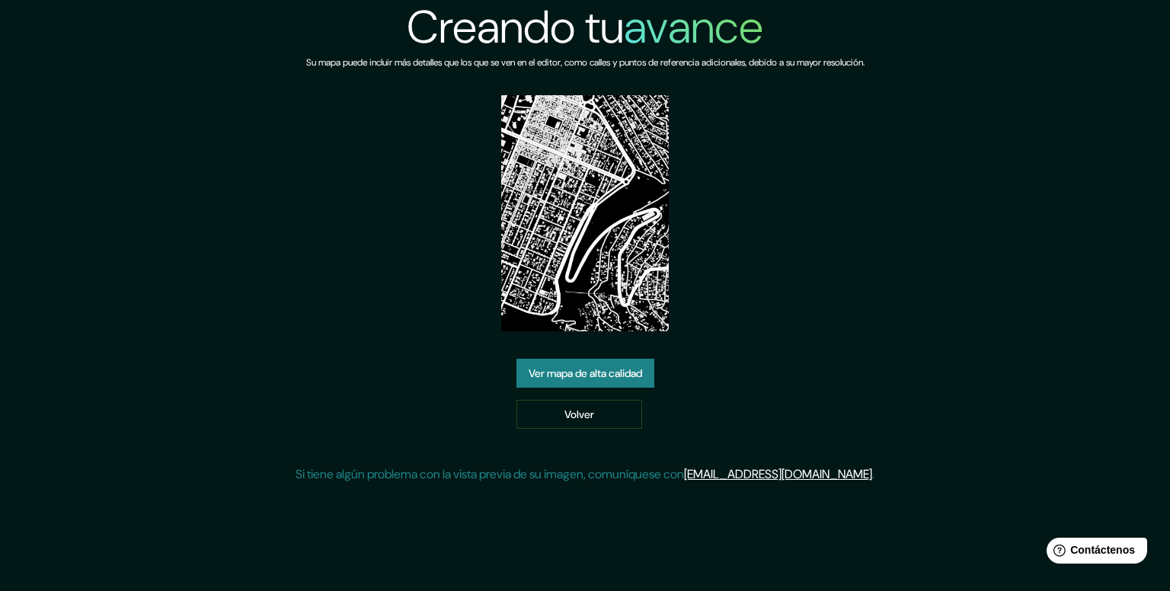  I want to click on a: Volver, so click(579, 414).